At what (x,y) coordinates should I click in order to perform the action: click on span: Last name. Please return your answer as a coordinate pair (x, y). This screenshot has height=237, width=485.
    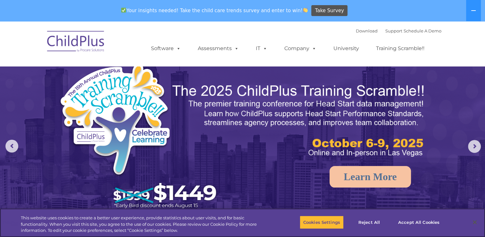
    Looking at the image, I should click on (99, 45).